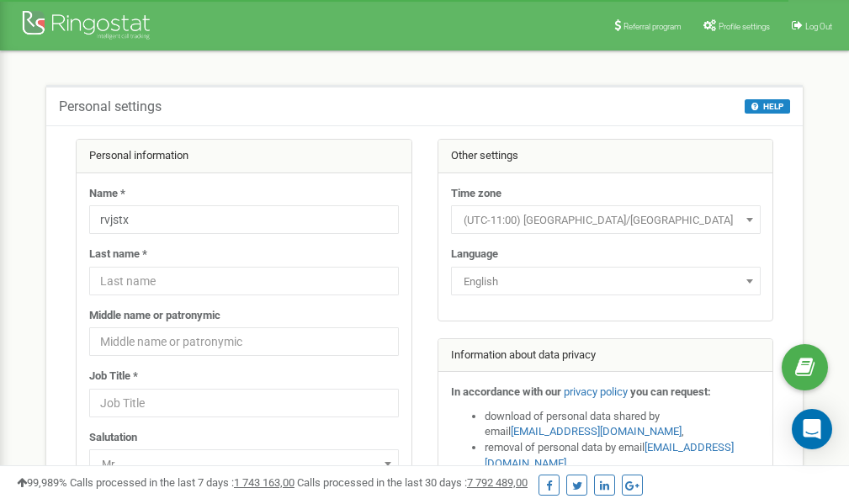  What do you see at coordinates (606, 157) in the screenshot?
I see `div: Other settings` at bounding box center [606, 157].